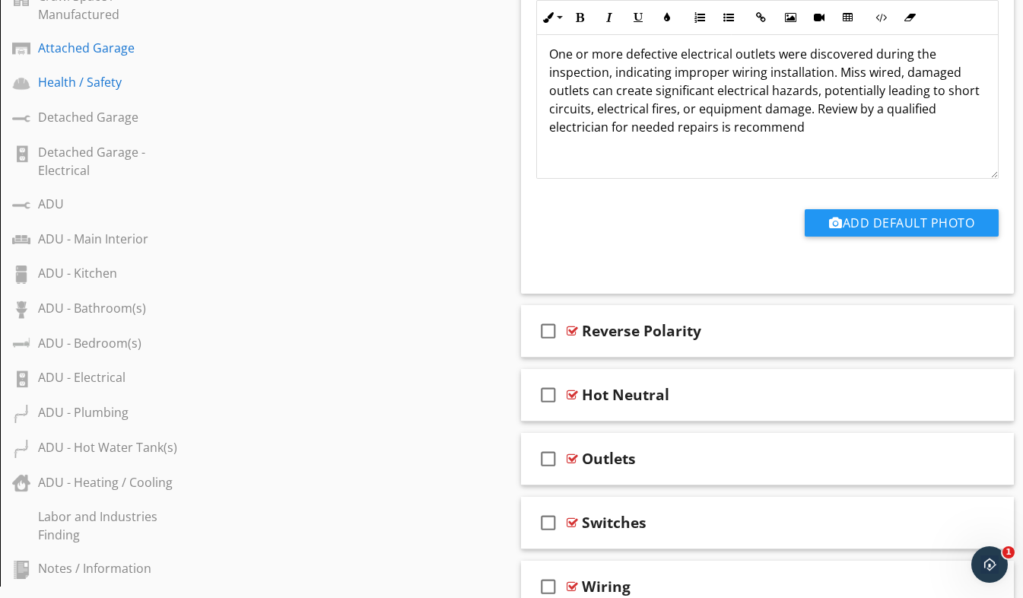  What do you see at coordinates (609, 459) in the screenshot?
I see `div: Outlets` at bounding box center [609, 459].